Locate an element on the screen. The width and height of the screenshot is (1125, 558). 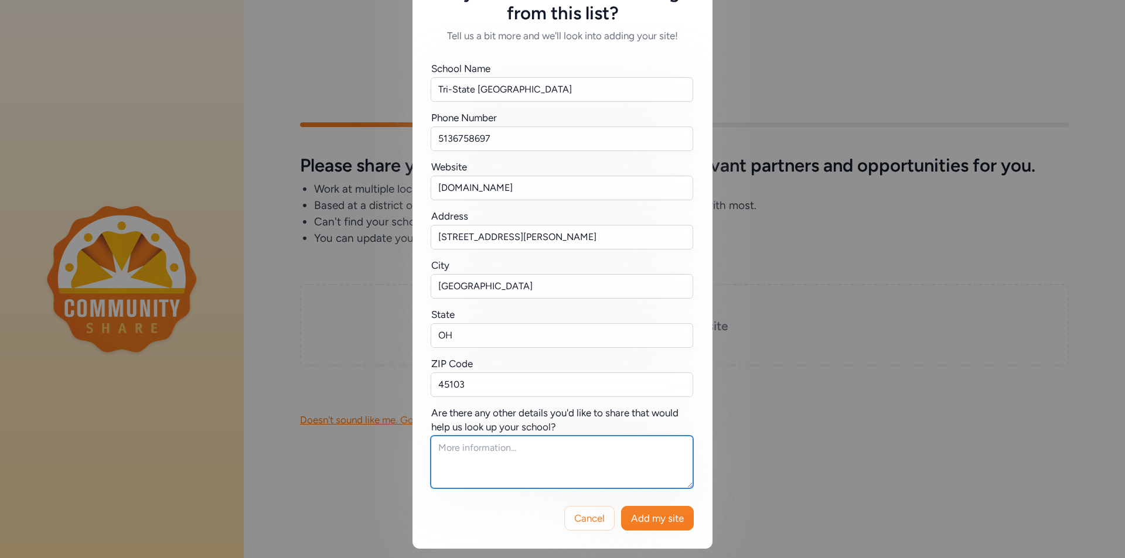
input: Phone Number... is located at coordinates (562, 139).